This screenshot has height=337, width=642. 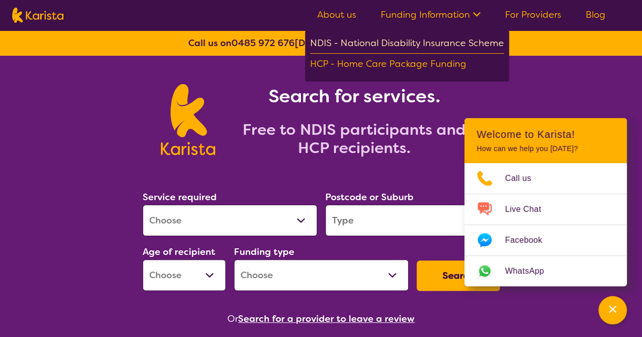 I want to click on a: Funding Information, so click(x=430, y=15).